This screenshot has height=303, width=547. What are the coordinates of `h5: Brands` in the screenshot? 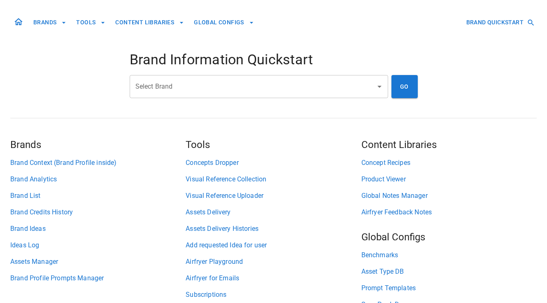 It's located at (98, 145).